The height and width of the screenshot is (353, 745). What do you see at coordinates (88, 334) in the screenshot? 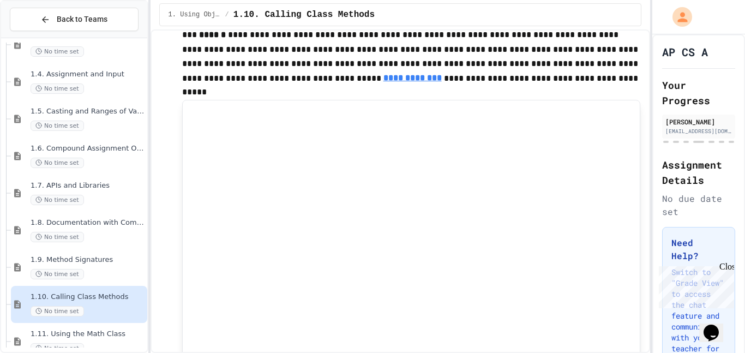
I see `span: 1.11. Using the Math Class` at bounding box center [88, 334].